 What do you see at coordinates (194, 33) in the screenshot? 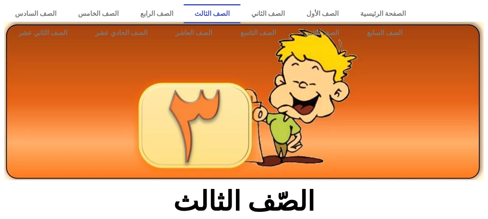
I see `a: الصف العاشر` at bounding box center [194, 33].